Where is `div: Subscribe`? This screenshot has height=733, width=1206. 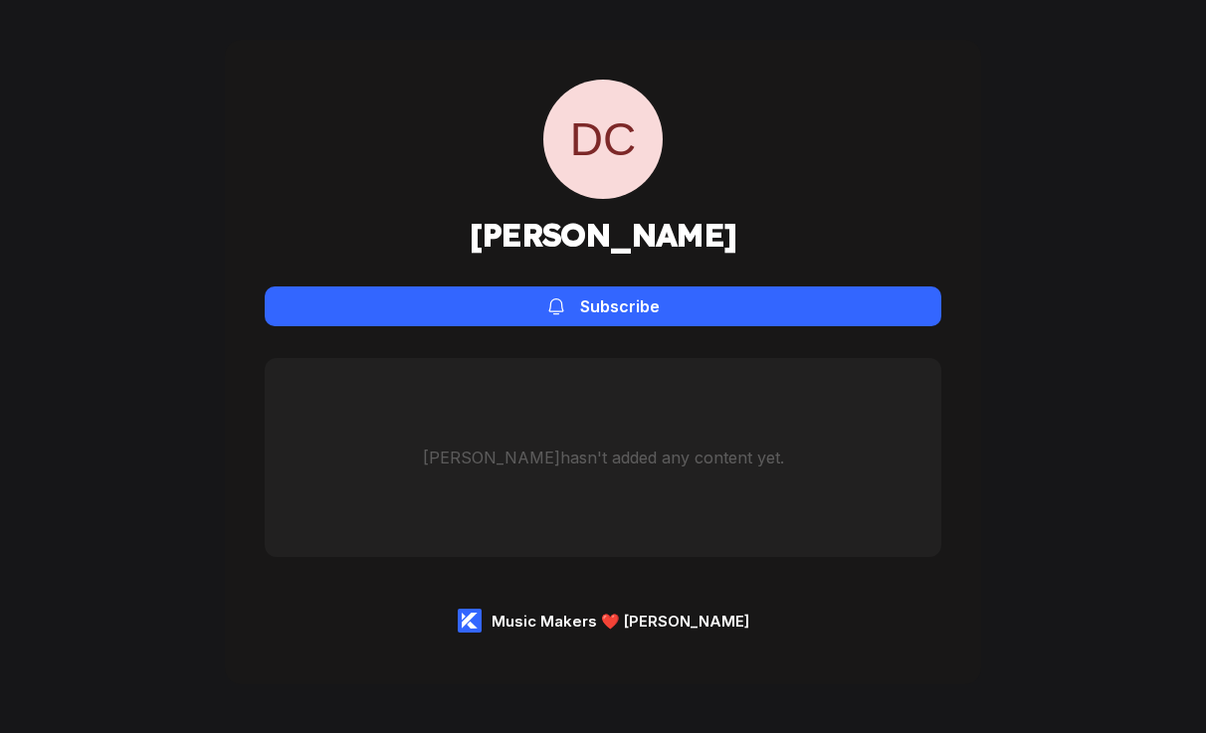 div: Subscribe is located at coordinates (620, 306).